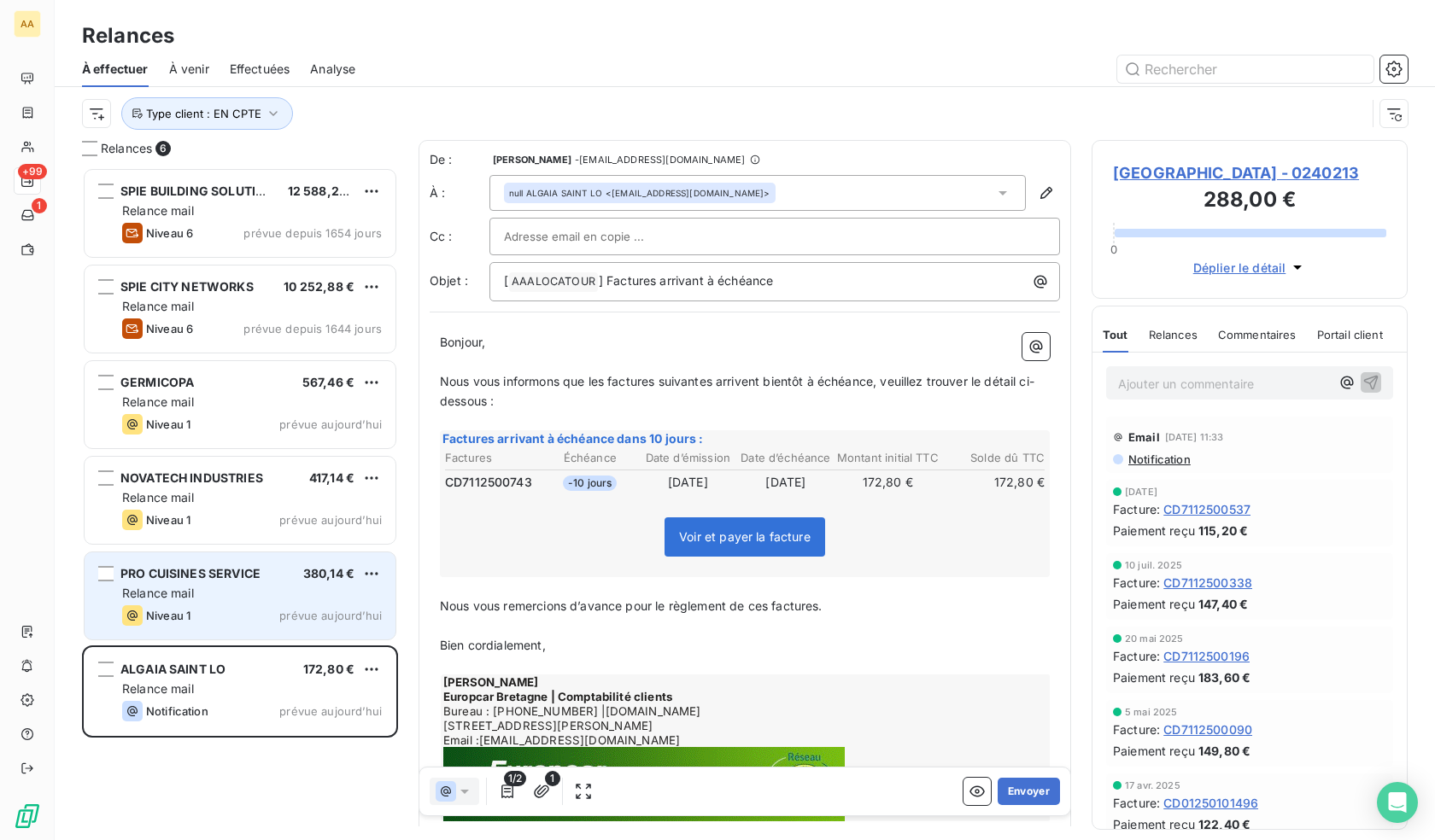  I want to click on span: CD7112500196, so click(1206, 656).